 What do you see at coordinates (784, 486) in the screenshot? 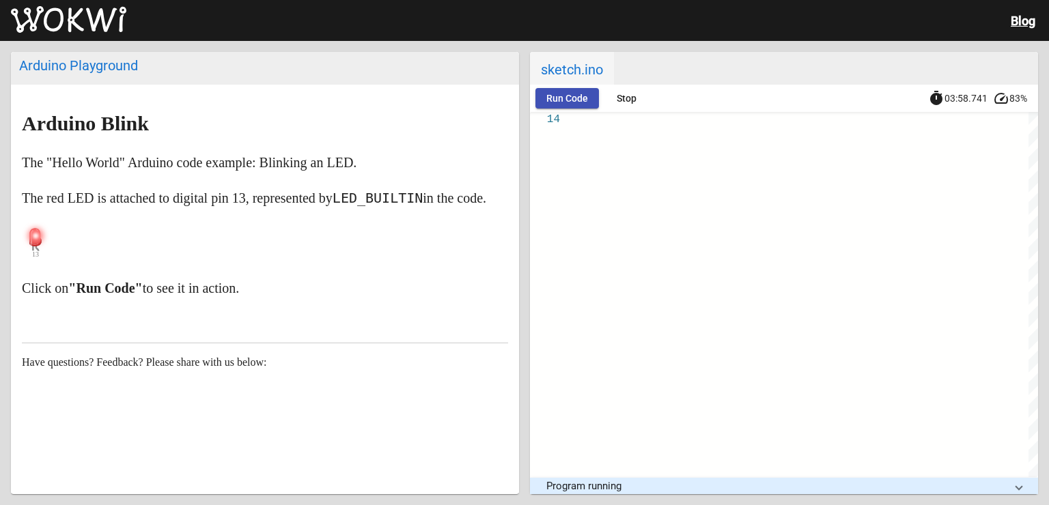
I see `mat-expansion-panel-header: Program running` at bounding box center [784, 486].